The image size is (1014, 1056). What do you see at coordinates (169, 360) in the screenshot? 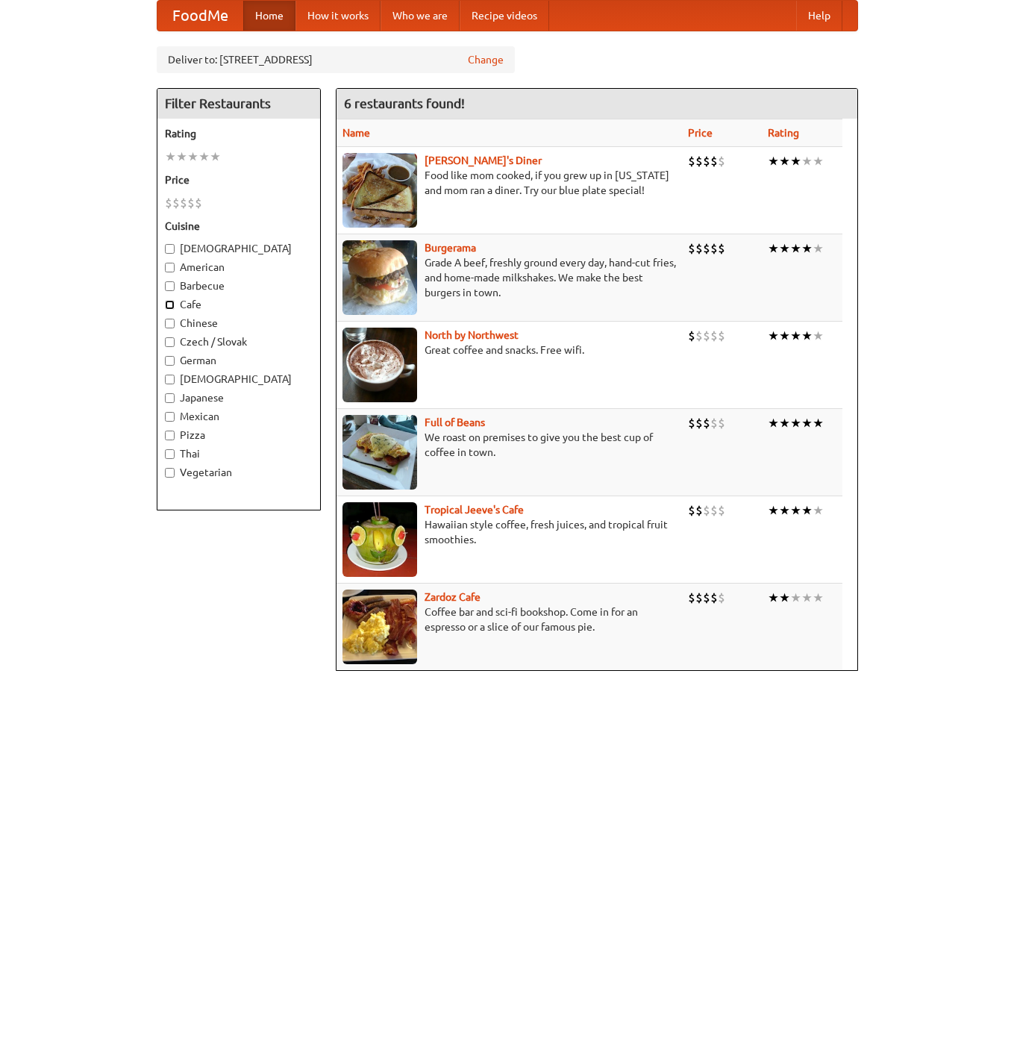
I see `input: German` at bounding box center [169, 360].